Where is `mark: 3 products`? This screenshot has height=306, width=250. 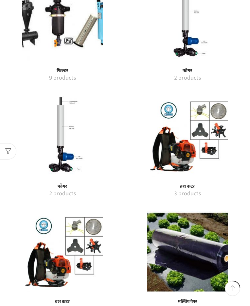 mark: 3 products is located at coordinates (188, 194).